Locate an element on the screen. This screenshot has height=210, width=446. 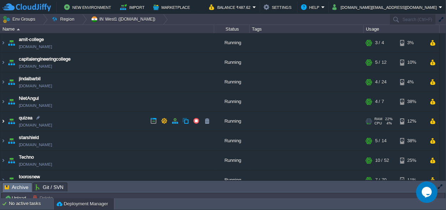
button: Help is located at coordinates (311, 7).